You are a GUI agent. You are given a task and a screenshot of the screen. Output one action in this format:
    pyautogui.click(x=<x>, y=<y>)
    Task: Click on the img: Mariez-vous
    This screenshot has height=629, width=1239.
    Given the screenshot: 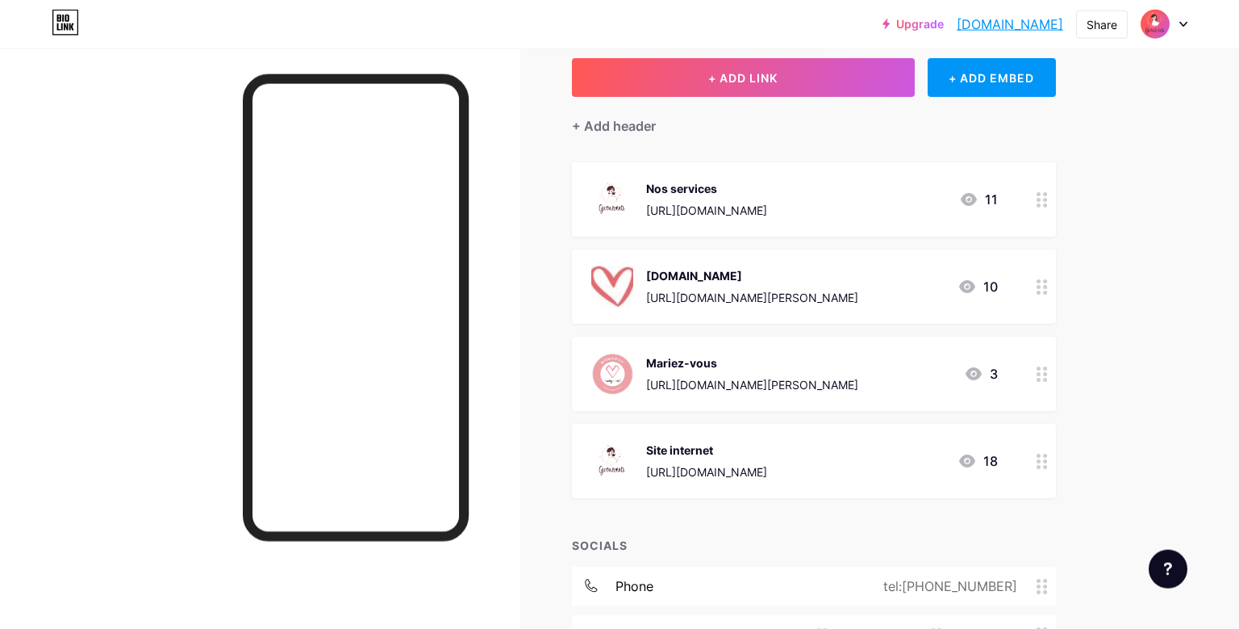 What is the action you would take?
    pyautogui.click(x=612, y=374)
    